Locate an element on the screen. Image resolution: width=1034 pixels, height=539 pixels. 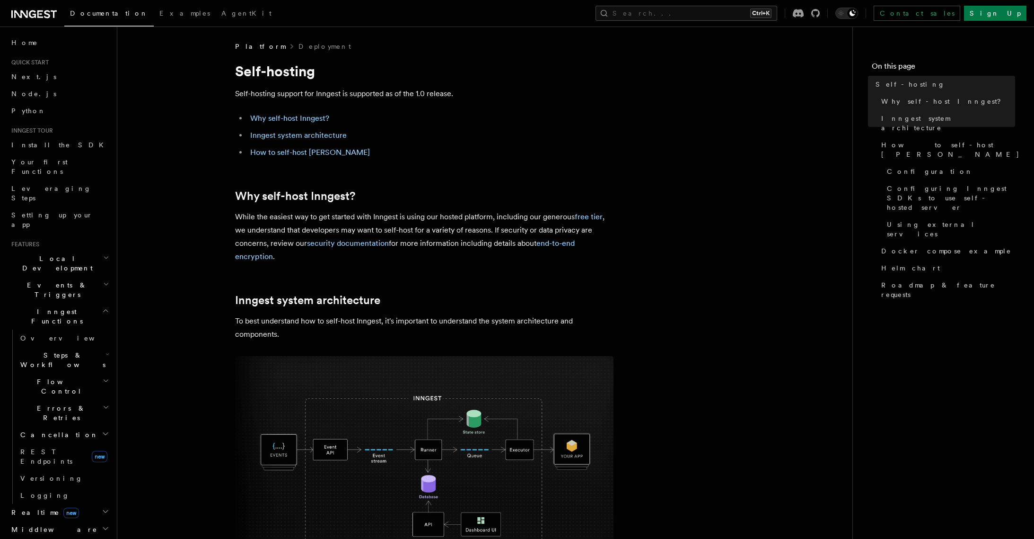
a: Helm chart is located at coordinates (946, 268).